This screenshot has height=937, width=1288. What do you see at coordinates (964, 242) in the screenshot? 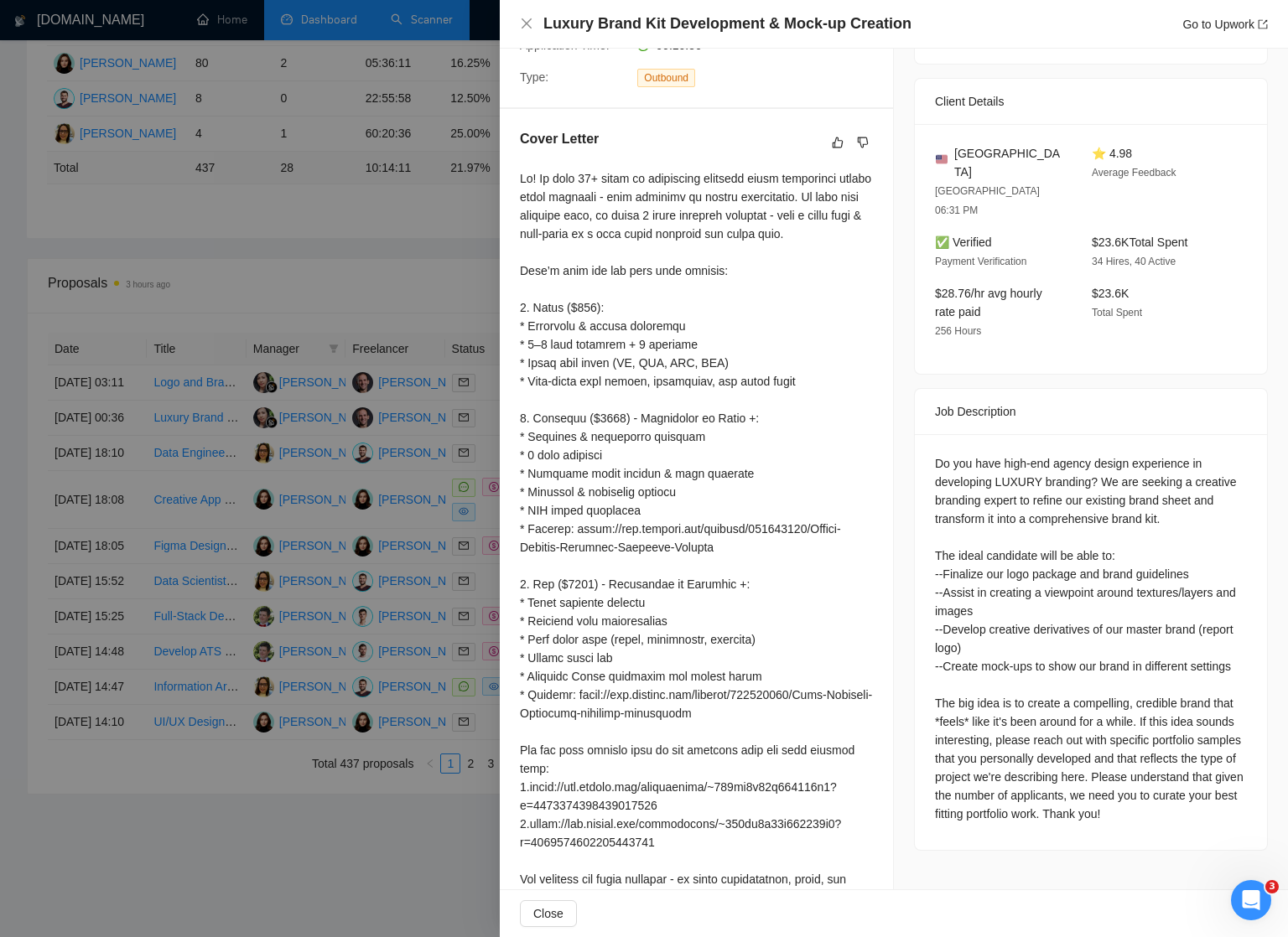
I see `span: ✅ Verified` at bounding box center [964, 242].